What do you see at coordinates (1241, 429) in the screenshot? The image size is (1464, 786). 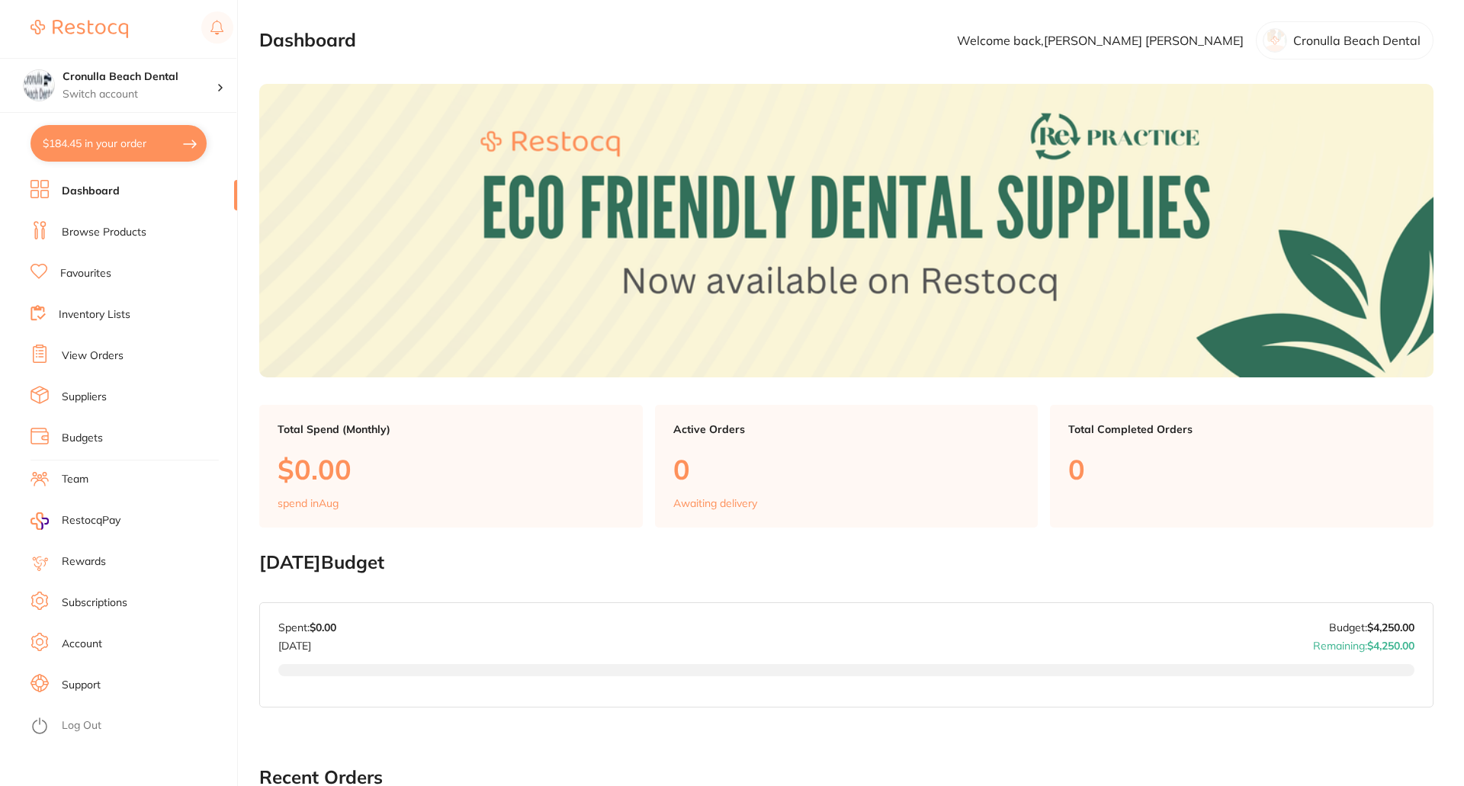 I see `p: Total Completed Orders` at bounding box center [1241, 429].